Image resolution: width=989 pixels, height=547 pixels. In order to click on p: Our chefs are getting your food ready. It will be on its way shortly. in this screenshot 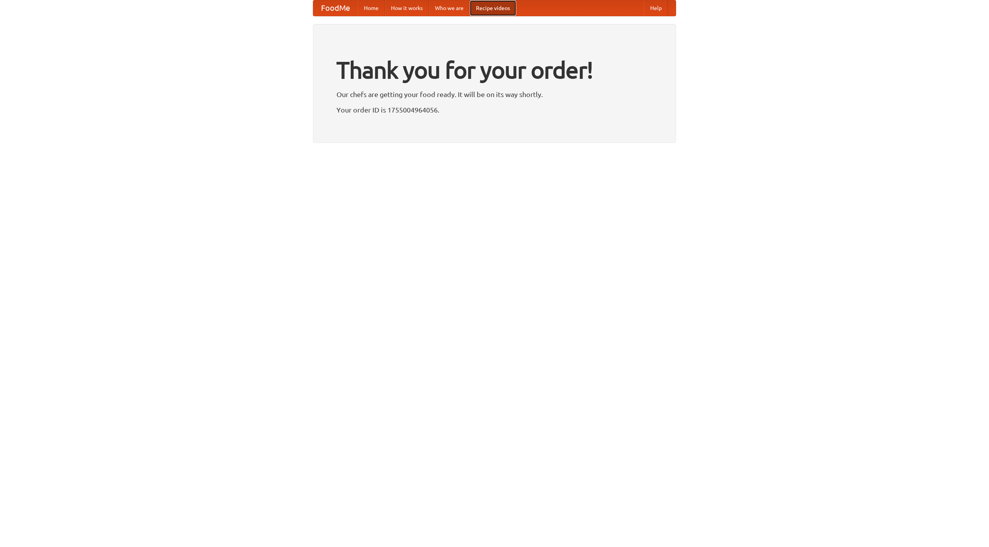, I will do `click(495, 94)`.